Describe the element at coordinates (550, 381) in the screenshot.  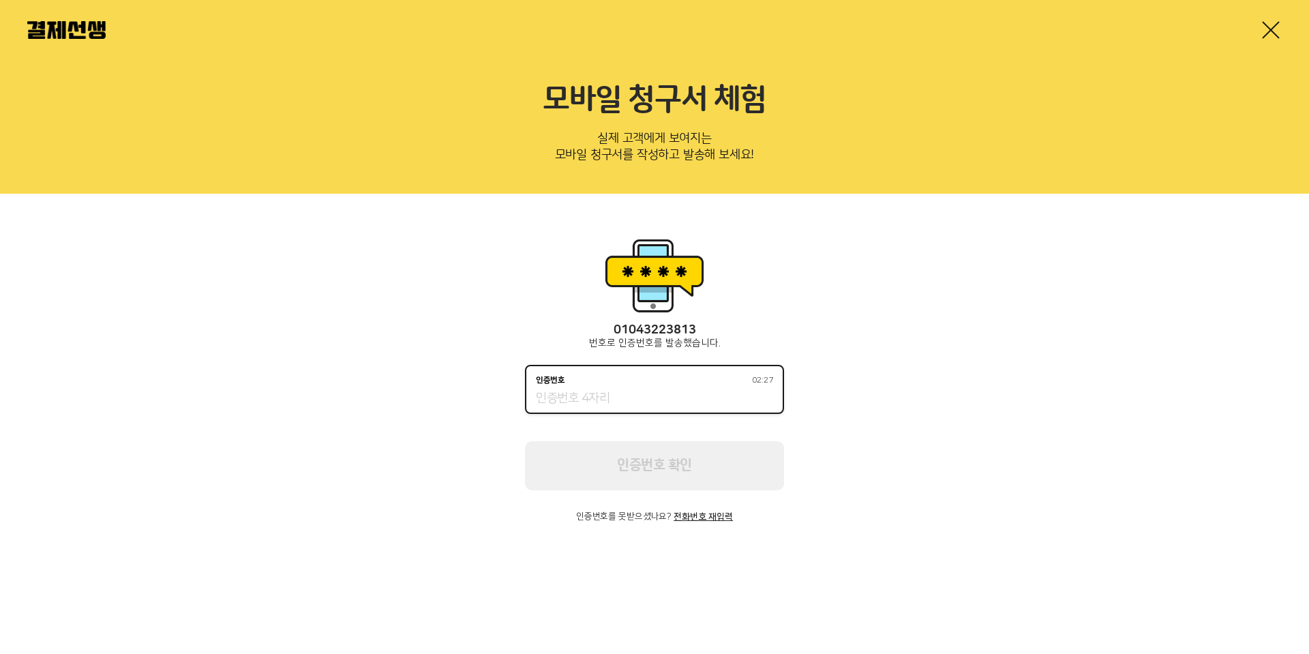
I see `p: 인증번호` at that location.